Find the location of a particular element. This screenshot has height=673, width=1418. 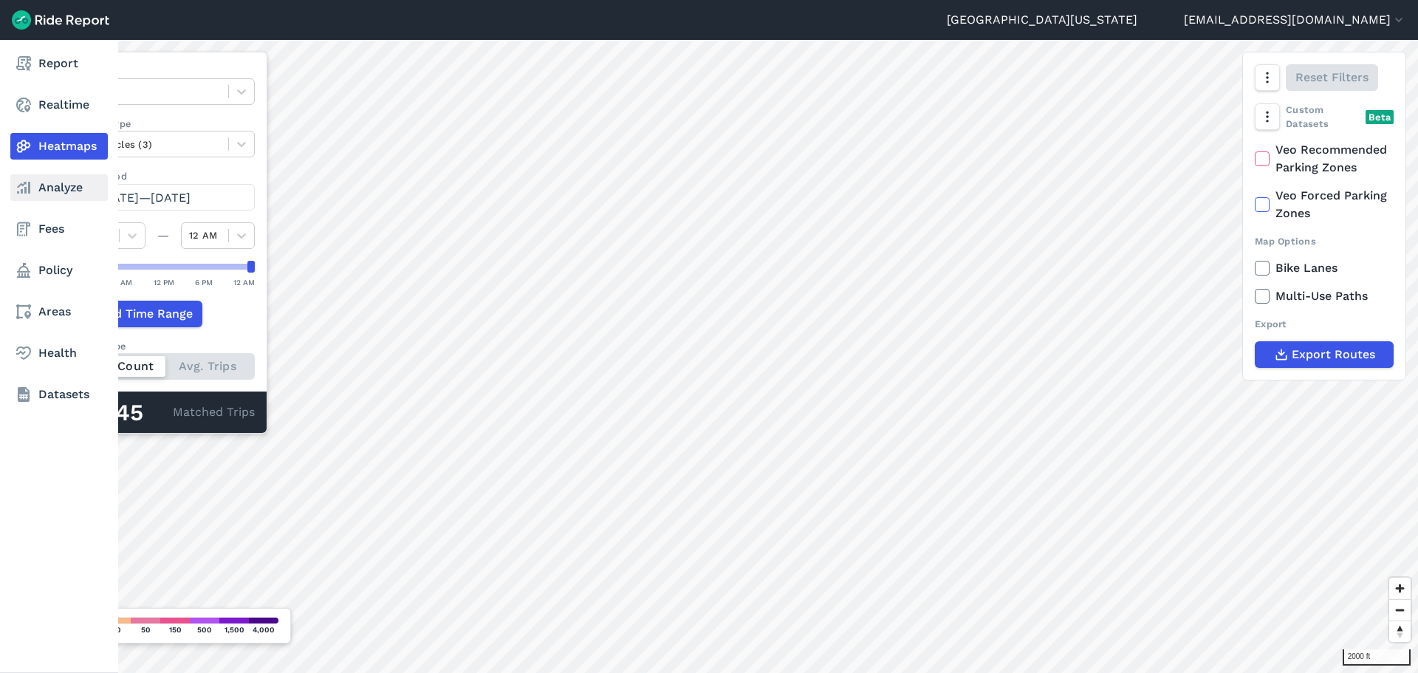

a: Realtime is located at coordinates (59, 105).